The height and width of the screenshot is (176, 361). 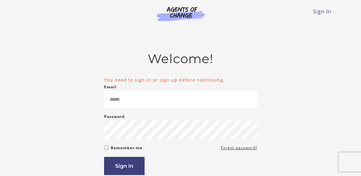 I want to click on label: Password, so click(x=114, y=117).